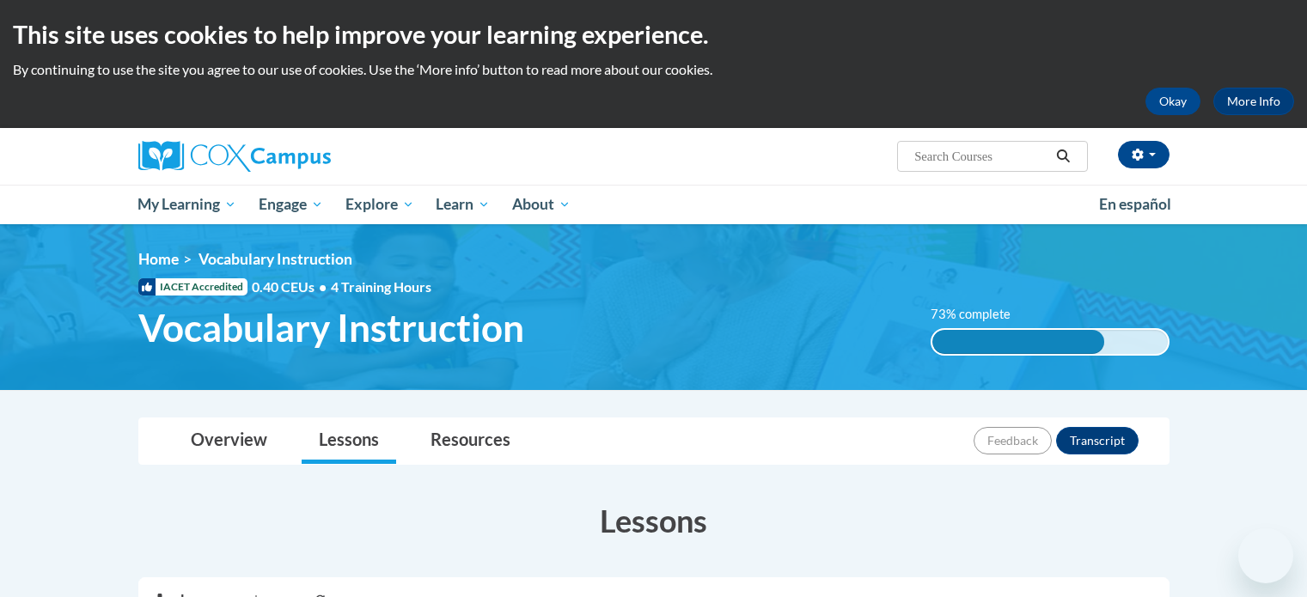 The height and width of the screenshot is (597, 1307). I want to click on span: Learn, so click(462, 205).